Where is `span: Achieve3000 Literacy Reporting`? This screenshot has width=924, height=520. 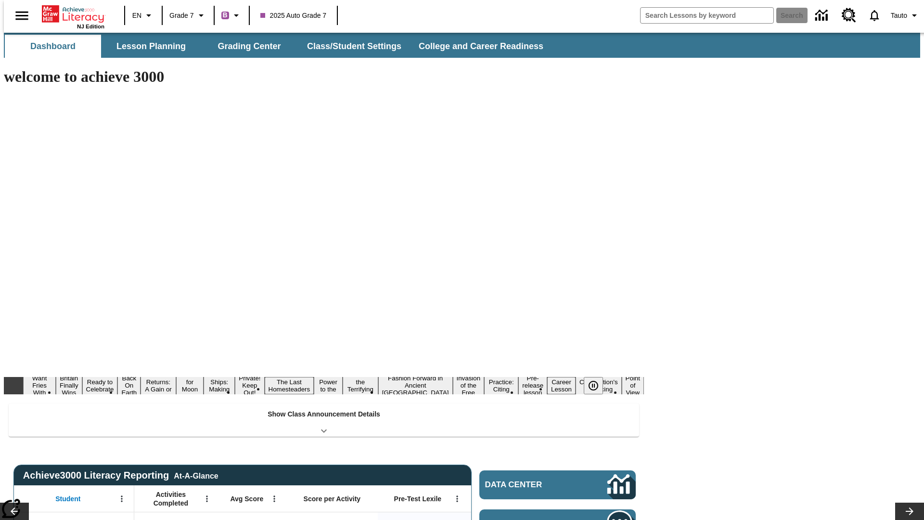 span: Achieve3000 Literacy Reporting is located at coordinates (121, 475).